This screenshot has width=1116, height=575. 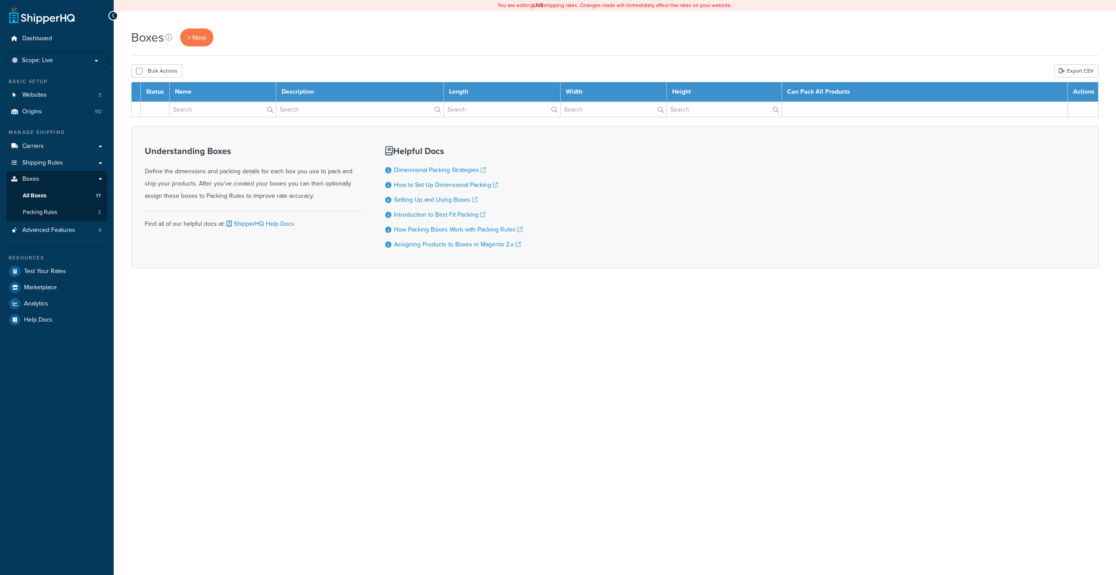 What do you see at coordinates (57, 212) in the screenshot?
I see `li: Packing Rules` at bounding box center [57, 212].